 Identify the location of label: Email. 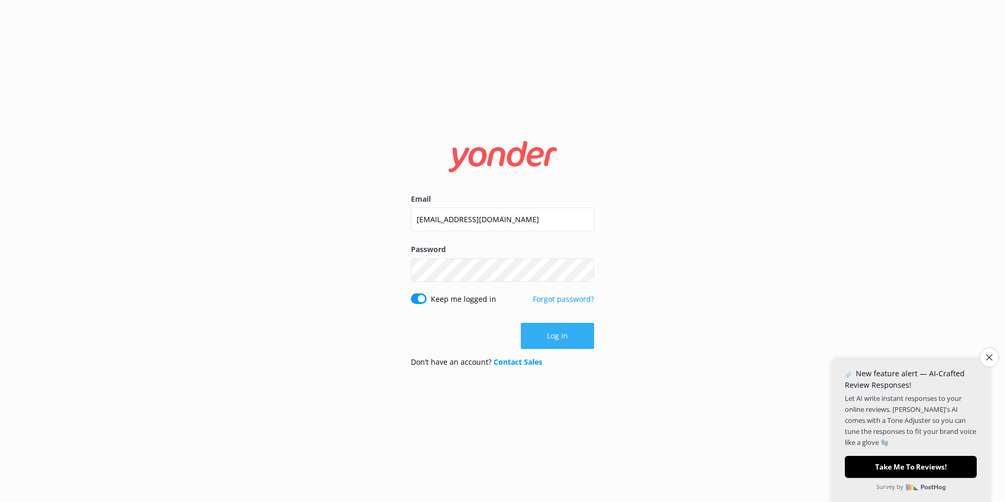
(503, 199).